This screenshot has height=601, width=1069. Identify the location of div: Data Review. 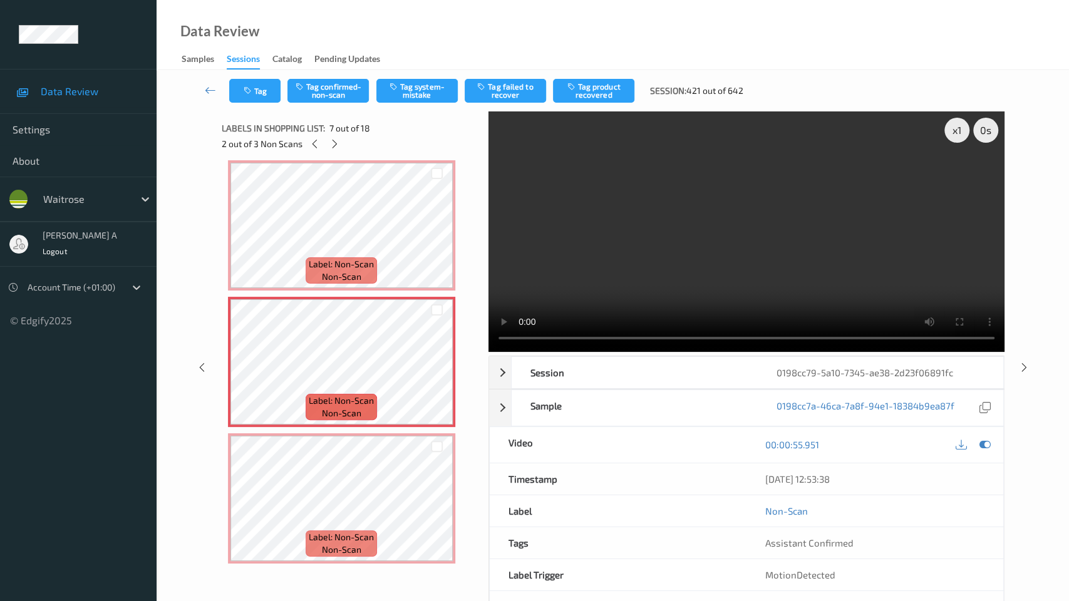
(220, 31).